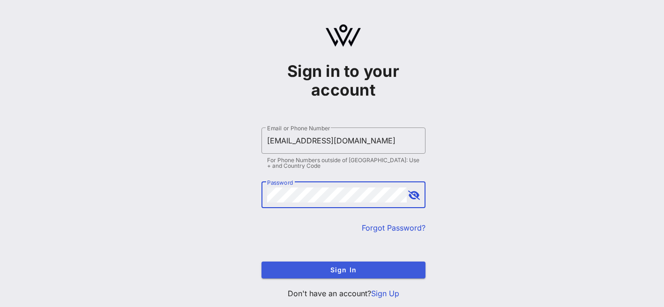  What do you see at coordinates (280, 182) in the screenshot?
I see `label: Password` at bounding box center [280, 182].